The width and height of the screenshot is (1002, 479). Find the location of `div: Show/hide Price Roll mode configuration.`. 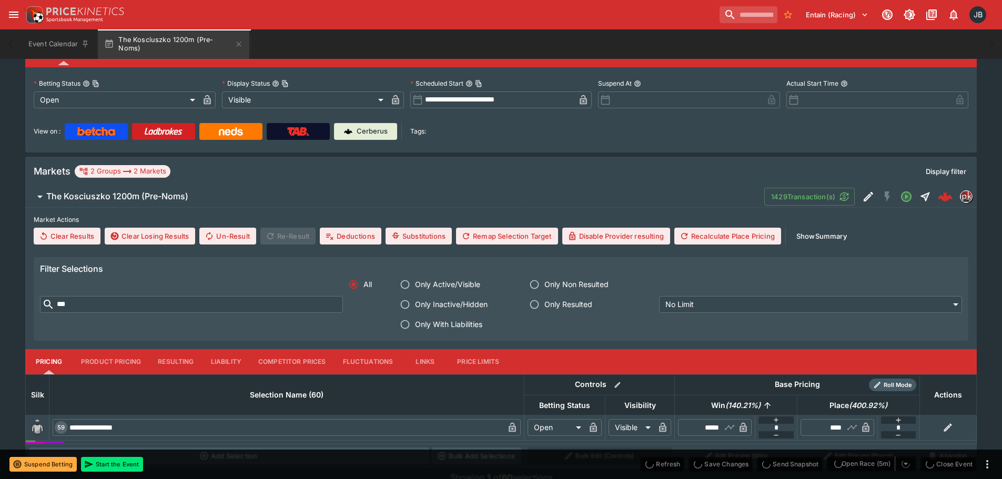

div: Show/hide Price Roll mode configuration. is located at coordinates (893, 385).